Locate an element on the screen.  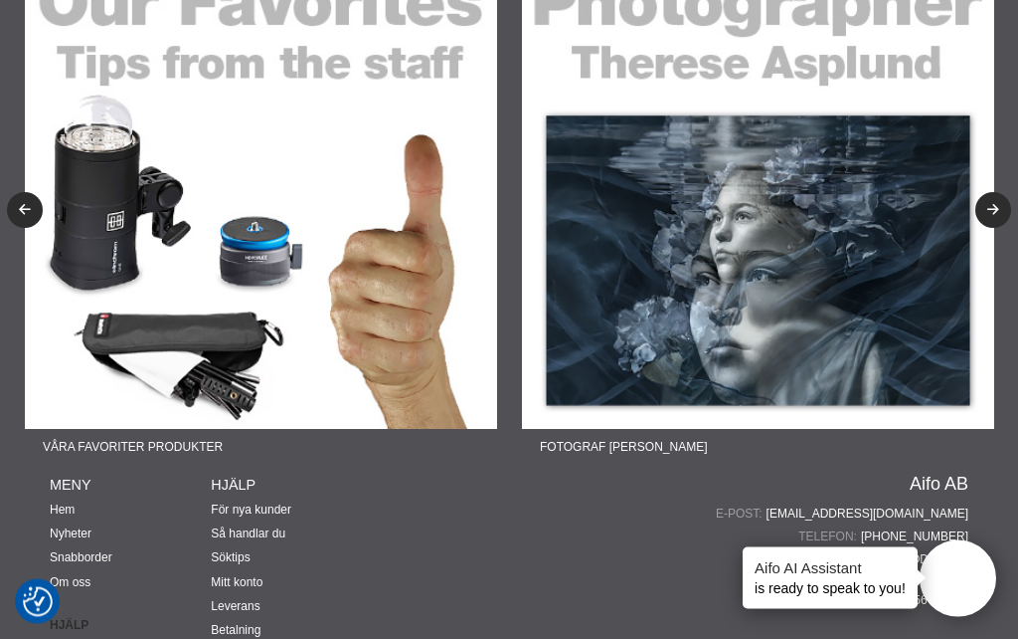
a: Betalning is located at coordinates (236, 631).